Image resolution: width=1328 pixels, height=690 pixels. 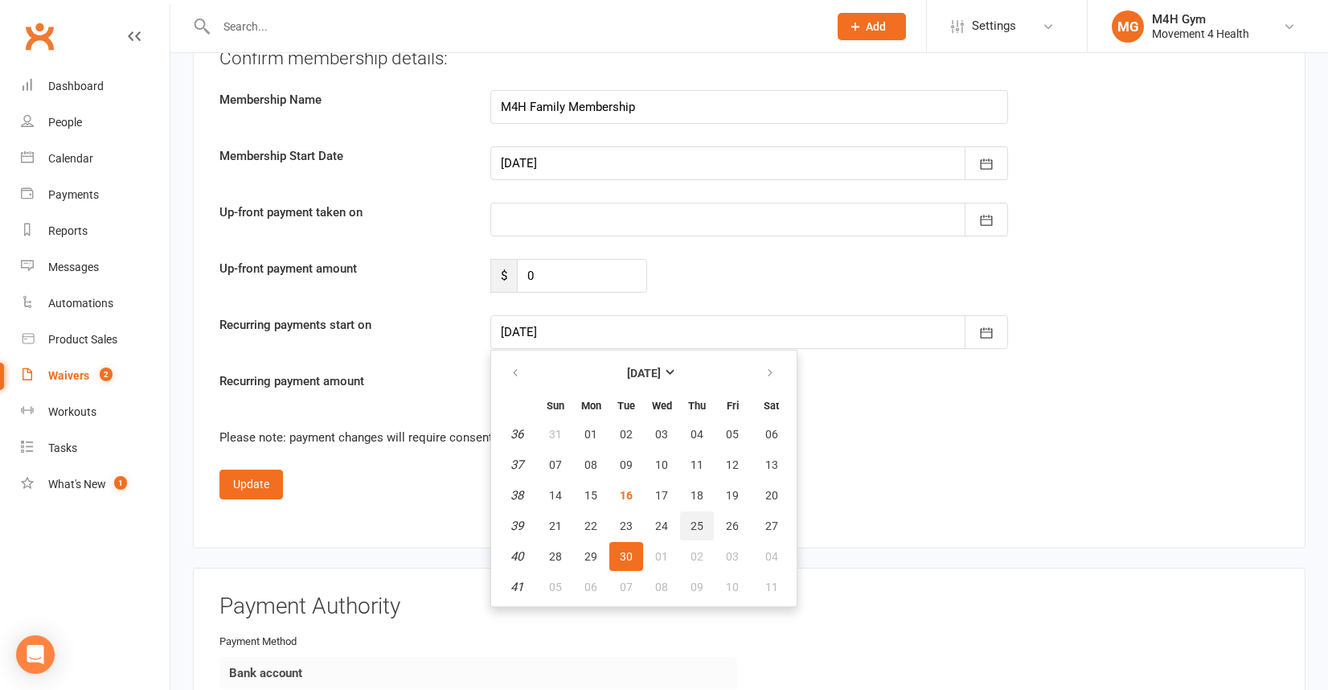 What do you see at coordinates (626, 405) in the screenshot?
I see `small: Tuesday` at bounding box center [626, 405].